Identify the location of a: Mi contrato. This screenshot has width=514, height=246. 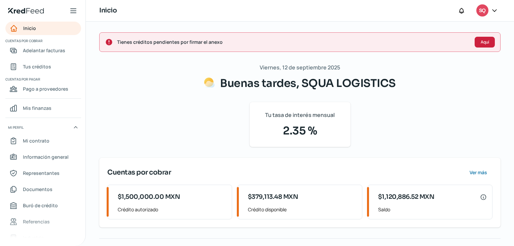
(43, 141).